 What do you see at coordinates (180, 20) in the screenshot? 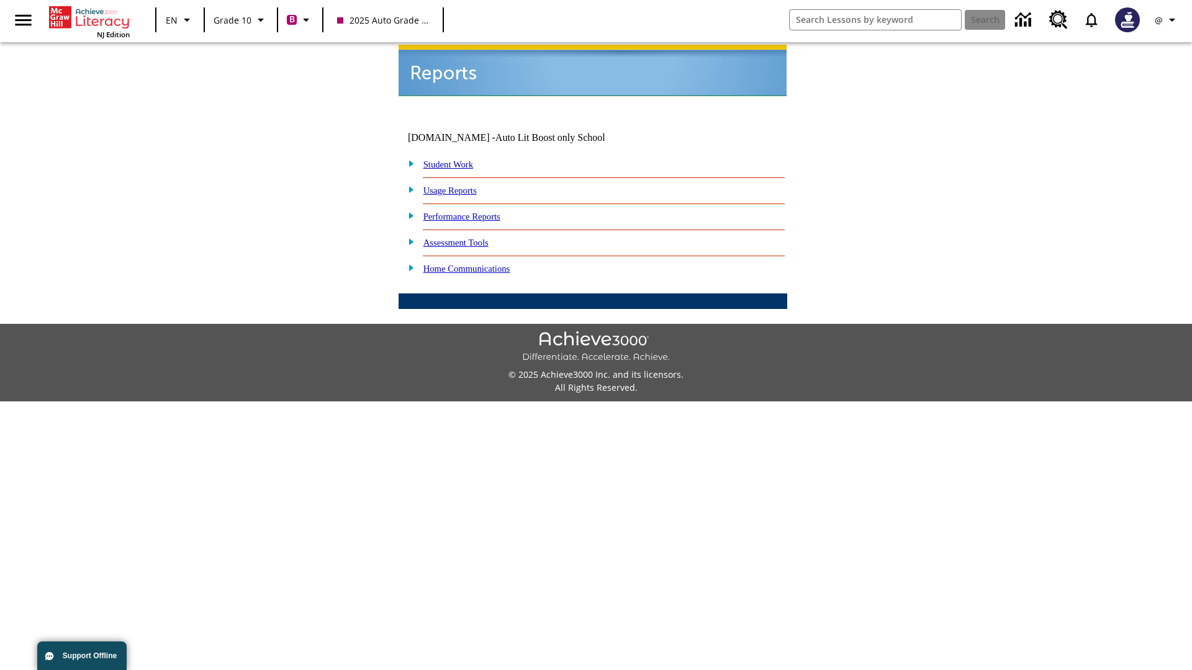
I see `button: Language: EN, Select a language` at bounding box center [180, 20].